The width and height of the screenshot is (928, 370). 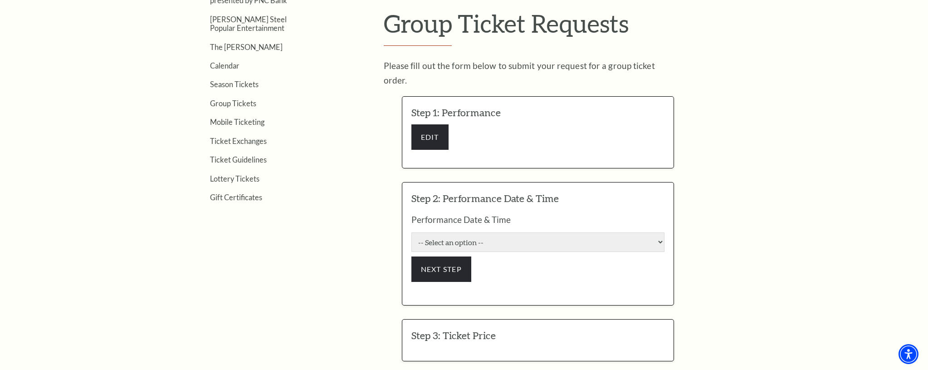 I want to click on a: Lottery Tickets, so click(x=234, y=178).